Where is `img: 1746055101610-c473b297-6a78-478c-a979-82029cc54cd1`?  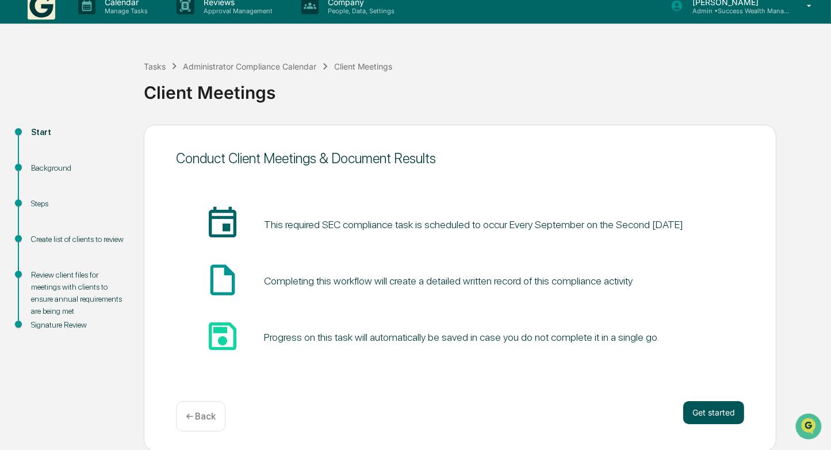 img: 1746055101610-c473b297-6a78-478c-a979-82029cc54cd1 is located at coordinates (22, 98).